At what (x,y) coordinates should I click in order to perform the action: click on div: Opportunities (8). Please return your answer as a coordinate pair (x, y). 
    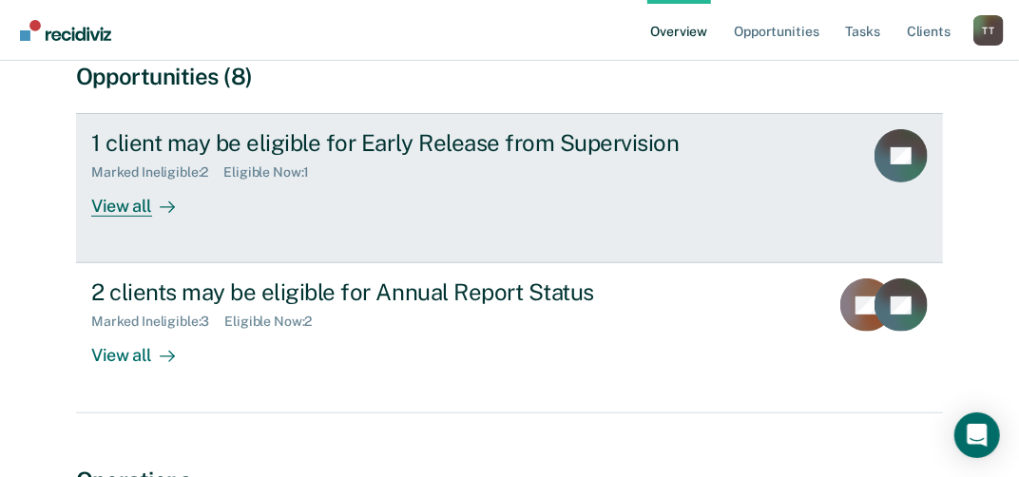
    Looking at the image, I should click on (510, 76).